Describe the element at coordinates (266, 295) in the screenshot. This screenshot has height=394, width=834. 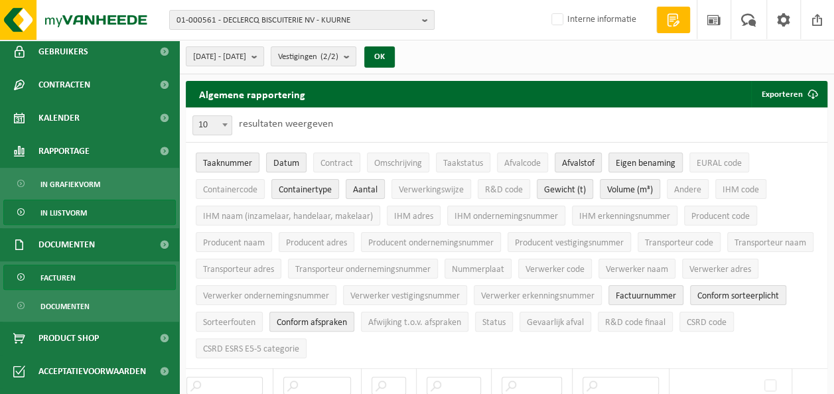
I see `button: Verwerker ondernemingsnummerVerwerker ondernemingsnummer: Activate to sort` at that location.